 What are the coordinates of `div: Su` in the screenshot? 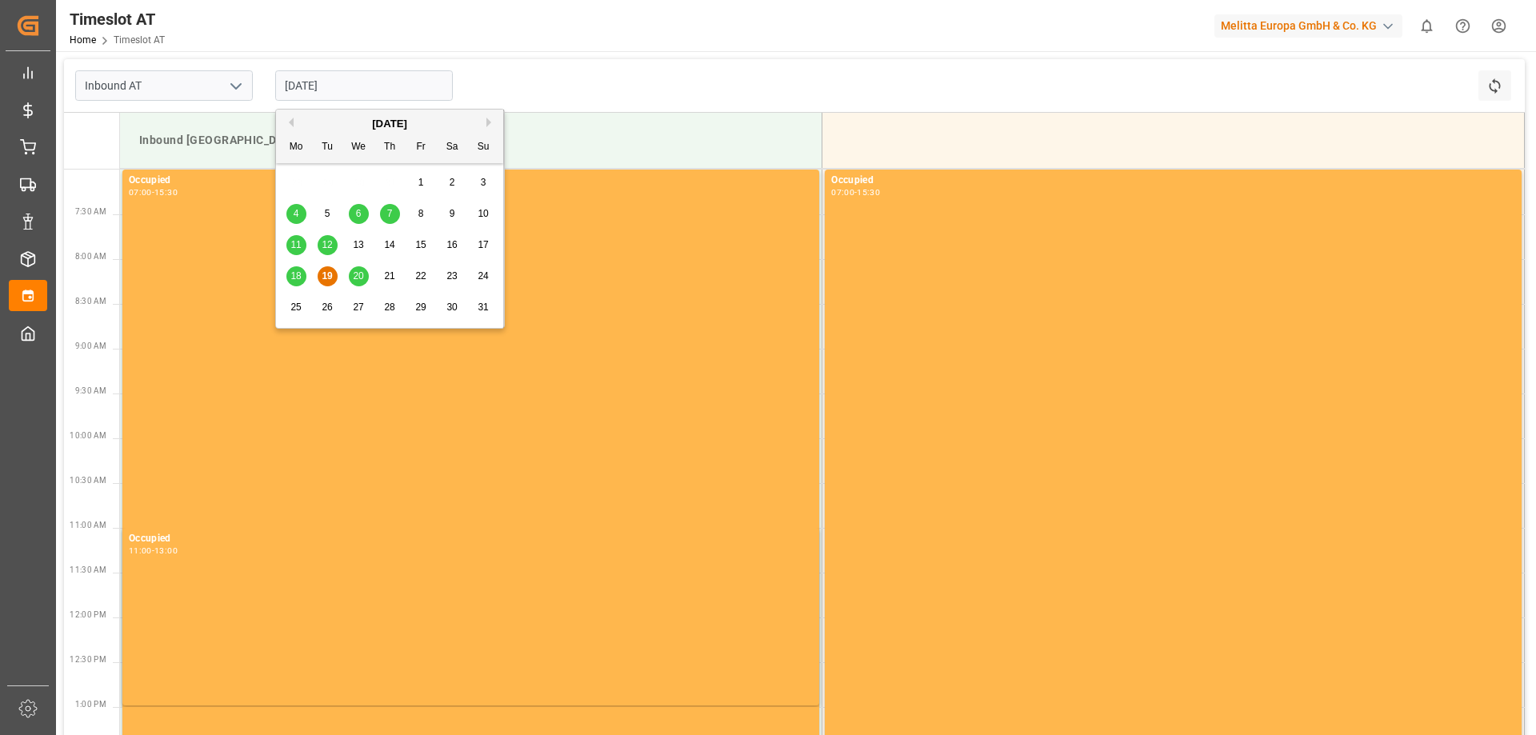 It's located at (483, 147).